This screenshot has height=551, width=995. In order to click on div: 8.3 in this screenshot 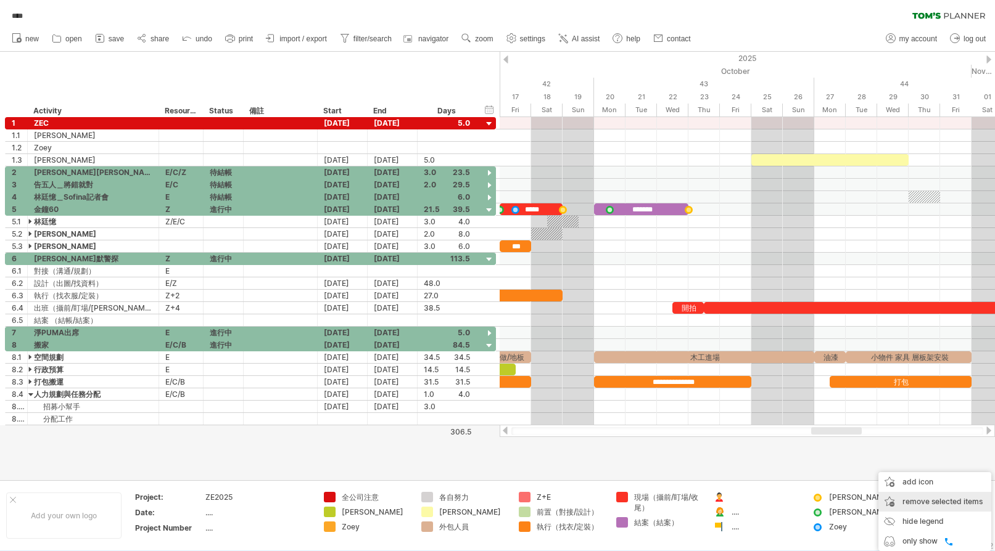, I will do `click(19, 382)`.